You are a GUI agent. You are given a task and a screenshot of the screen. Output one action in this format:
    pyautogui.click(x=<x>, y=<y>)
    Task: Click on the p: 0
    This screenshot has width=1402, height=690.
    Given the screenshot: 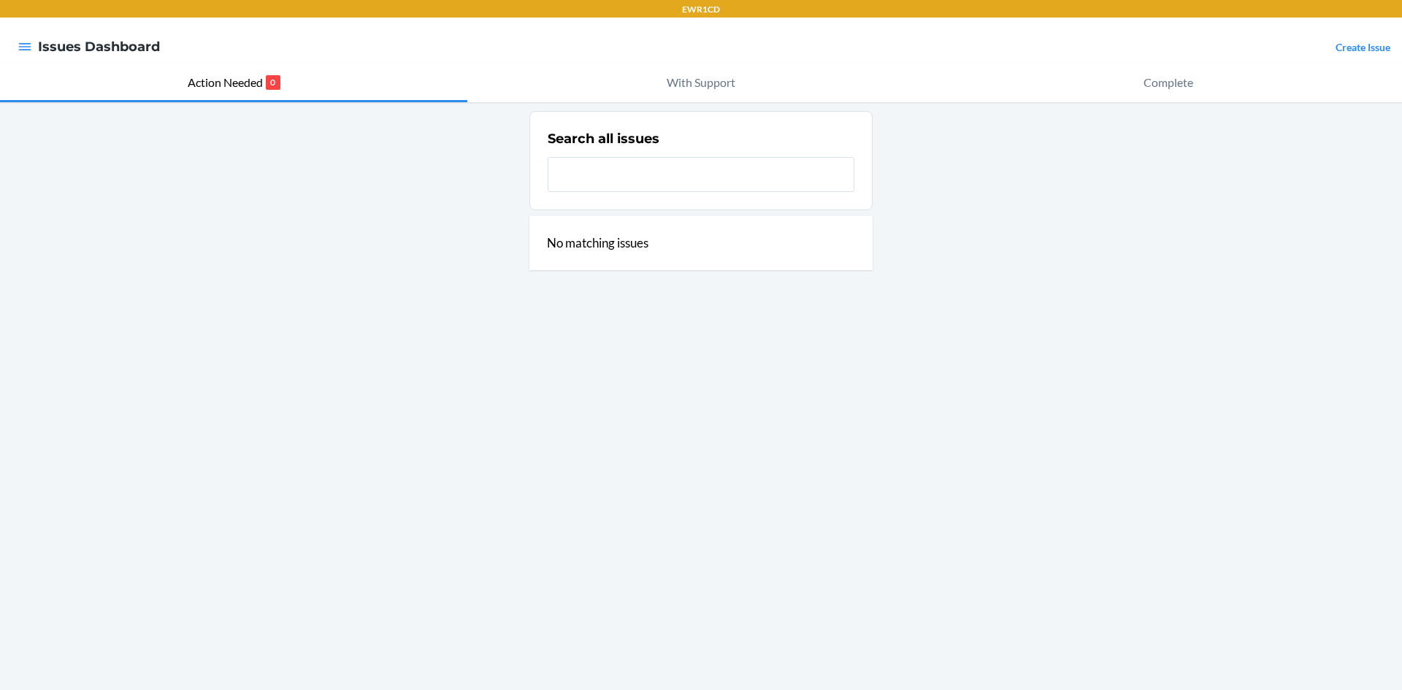 What is the action you would take?
    pyautogui.click(x=273, y=83)
    